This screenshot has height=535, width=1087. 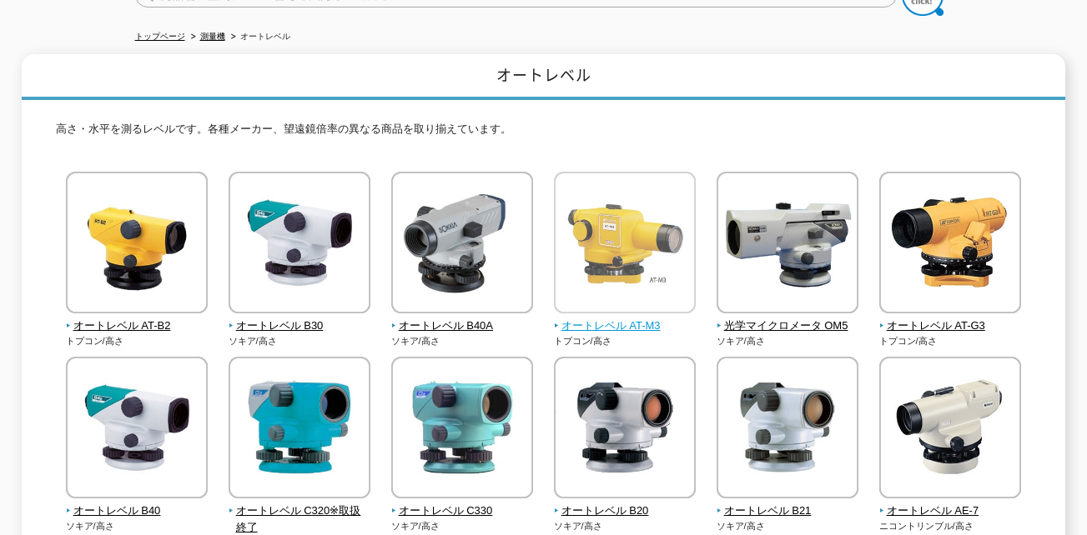 I want to click on h1: オートレベル, so click(x=543, y=77).